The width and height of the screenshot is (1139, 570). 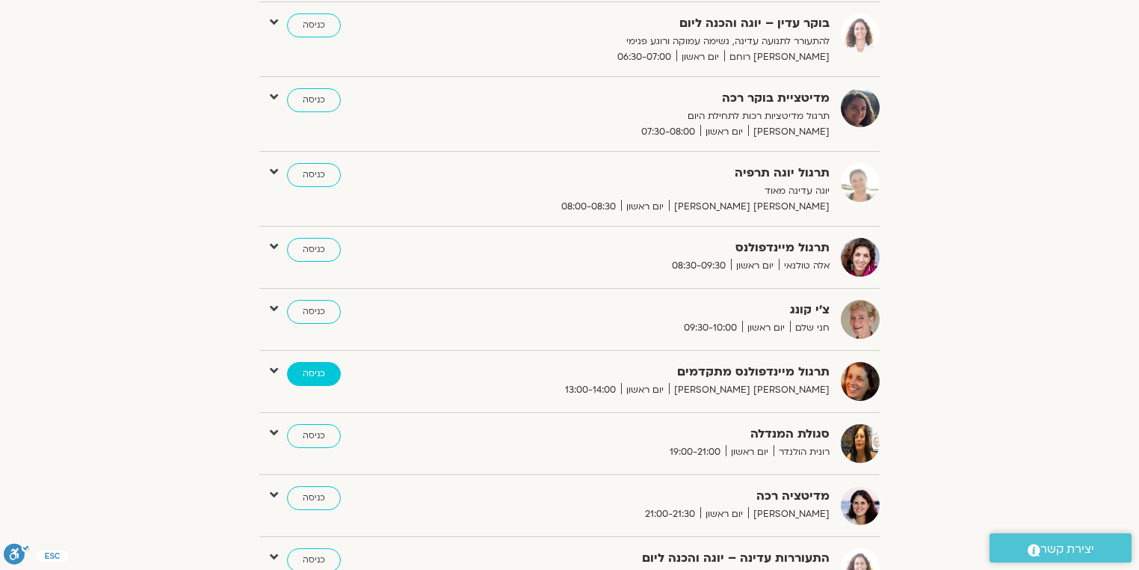 I want to click on span: 07:30-08:00, so click(x=668, y=132).